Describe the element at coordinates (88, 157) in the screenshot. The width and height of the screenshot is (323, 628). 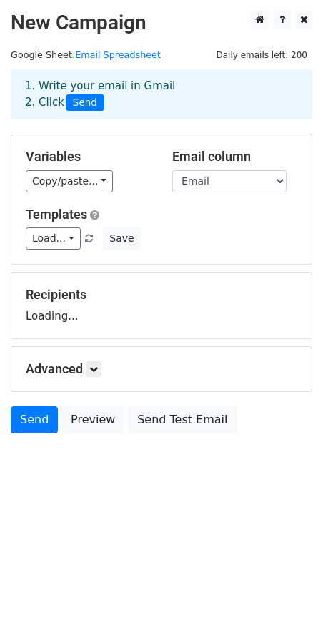
I see `h5: Variables` at that location.